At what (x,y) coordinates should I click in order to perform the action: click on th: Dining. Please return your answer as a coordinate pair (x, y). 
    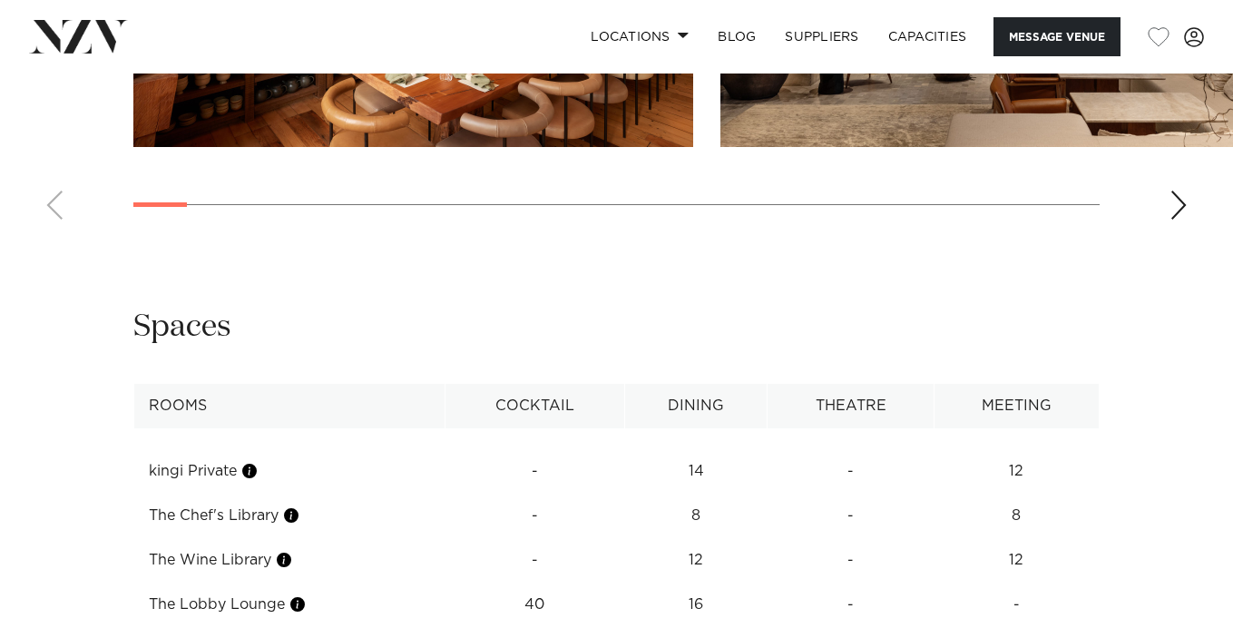
    Looking at the image, I should click on (696, 406).